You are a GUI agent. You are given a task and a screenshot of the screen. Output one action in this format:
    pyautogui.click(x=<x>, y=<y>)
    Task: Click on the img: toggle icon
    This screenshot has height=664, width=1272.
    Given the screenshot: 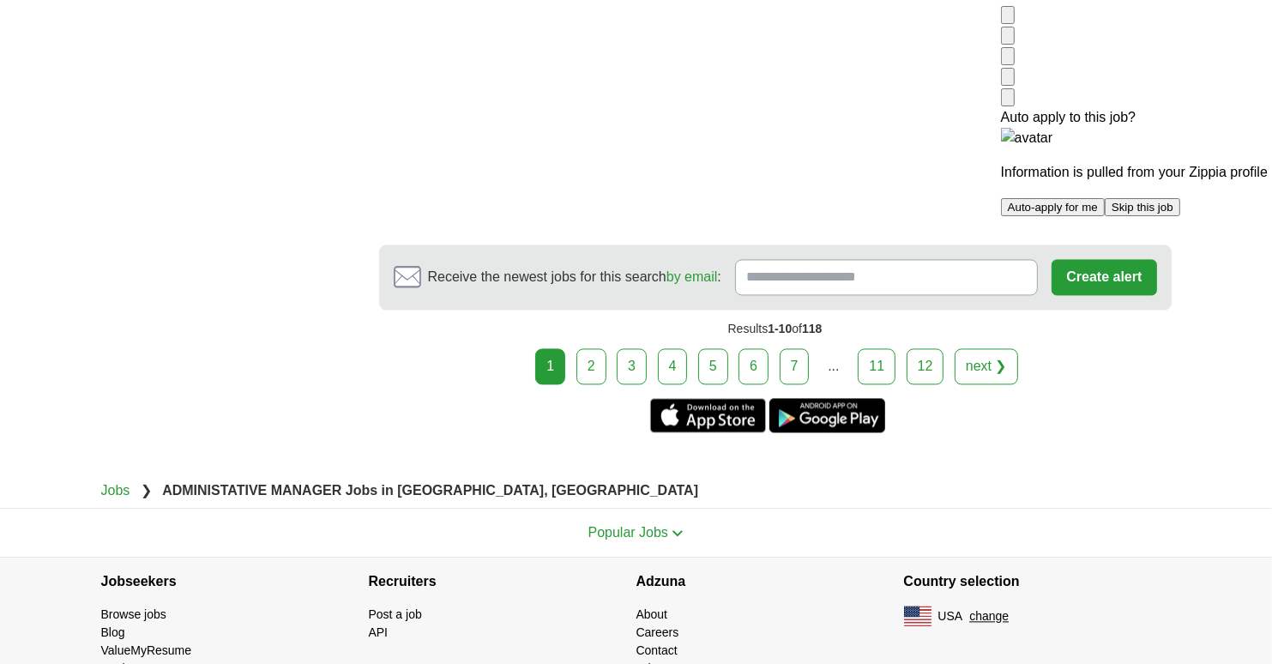 What is the action you would take?
    pyautogui.click(x=678, y=533)
    